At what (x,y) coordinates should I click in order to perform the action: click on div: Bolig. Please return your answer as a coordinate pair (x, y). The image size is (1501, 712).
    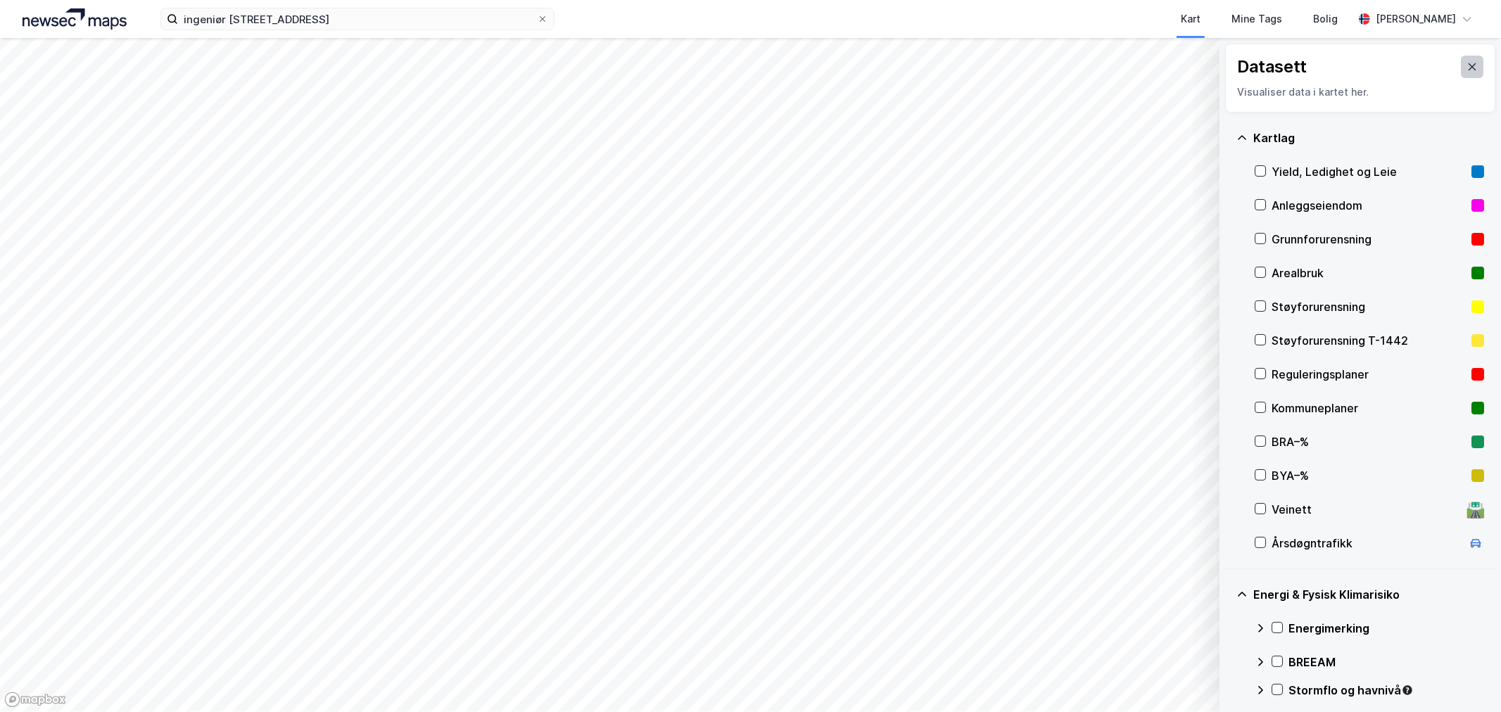
    Looking at the image, I should click on (1325, 19).